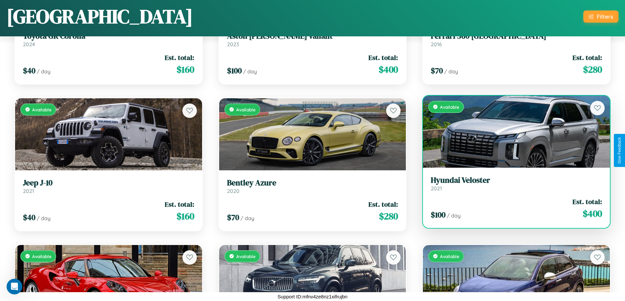 The image size is (625, 301). Describe the element at coordinates (312, 297) in the screenshot. I see `p: Support ID: mfnv4ze8nz1xifrujbn` at that location.